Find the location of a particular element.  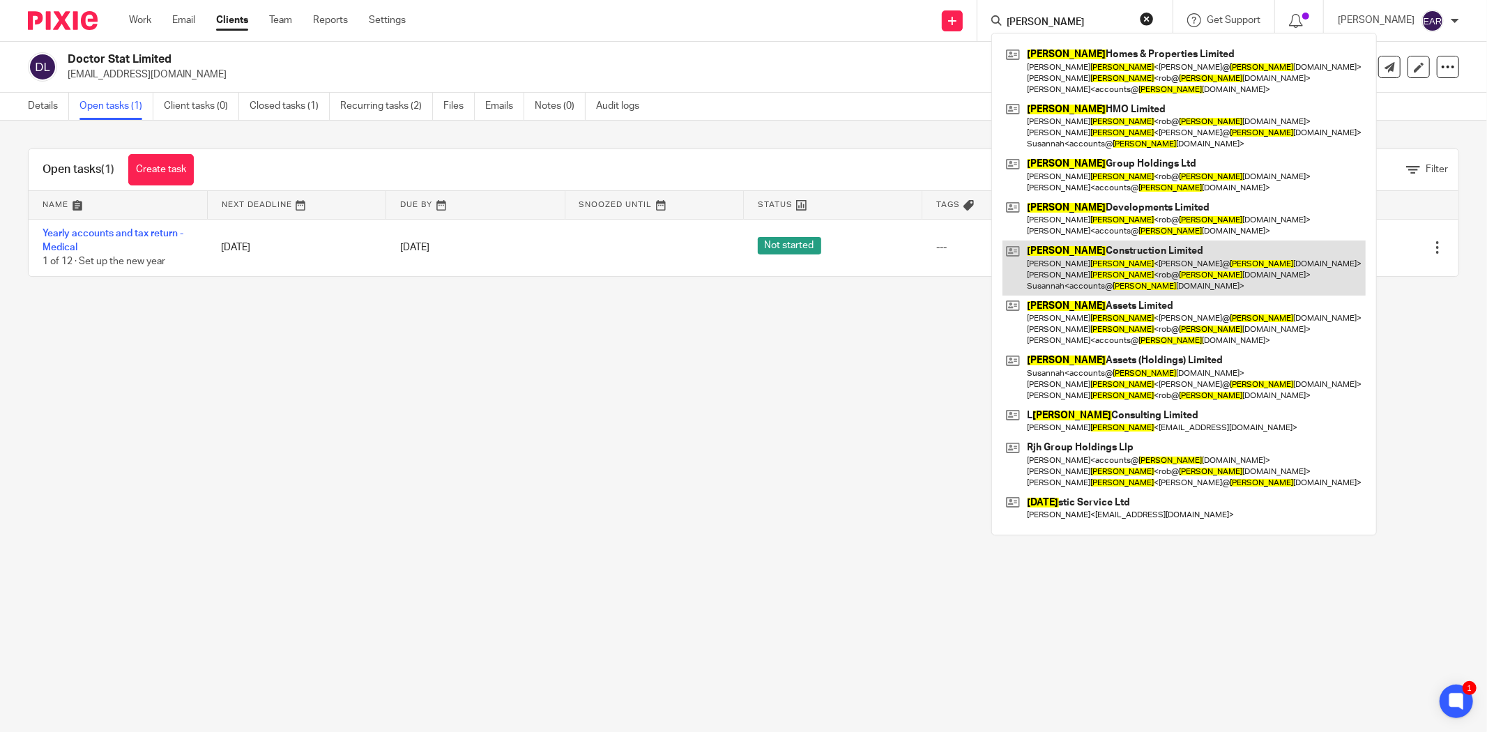

a: Yearly accounts and tax return -Medical is located at coordinates (113, 241).